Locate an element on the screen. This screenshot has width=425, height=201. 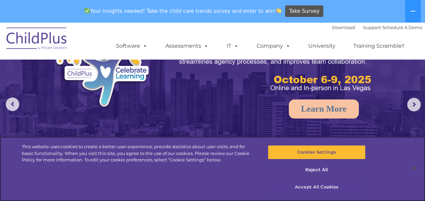
a: Schedule A Demo is located at coordinates (403, 27).